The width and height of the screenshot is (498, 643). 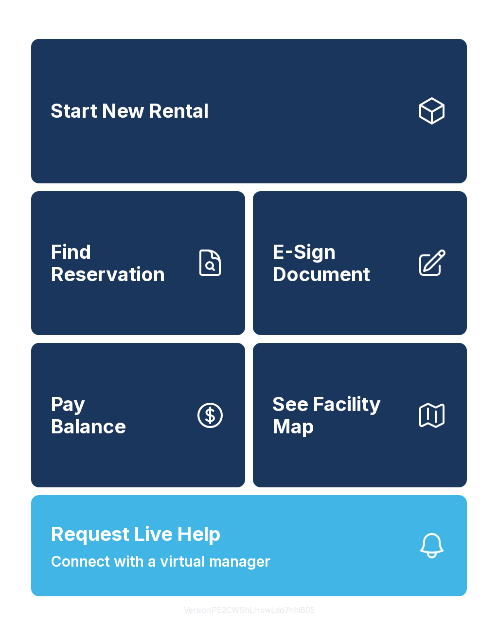 What do you see at coordinates (119, 263) in the screenshot?
I see `span: Find Reservation` at bounding box center [119, 263].